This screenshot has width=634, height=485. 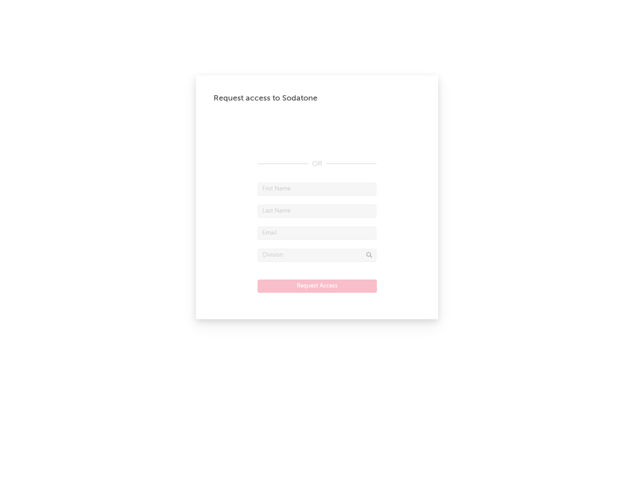 I want to click on div: OR, so click(x=317, y=164).